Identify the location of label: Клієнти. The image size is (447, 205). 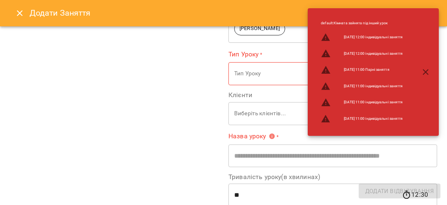
(333, 95).